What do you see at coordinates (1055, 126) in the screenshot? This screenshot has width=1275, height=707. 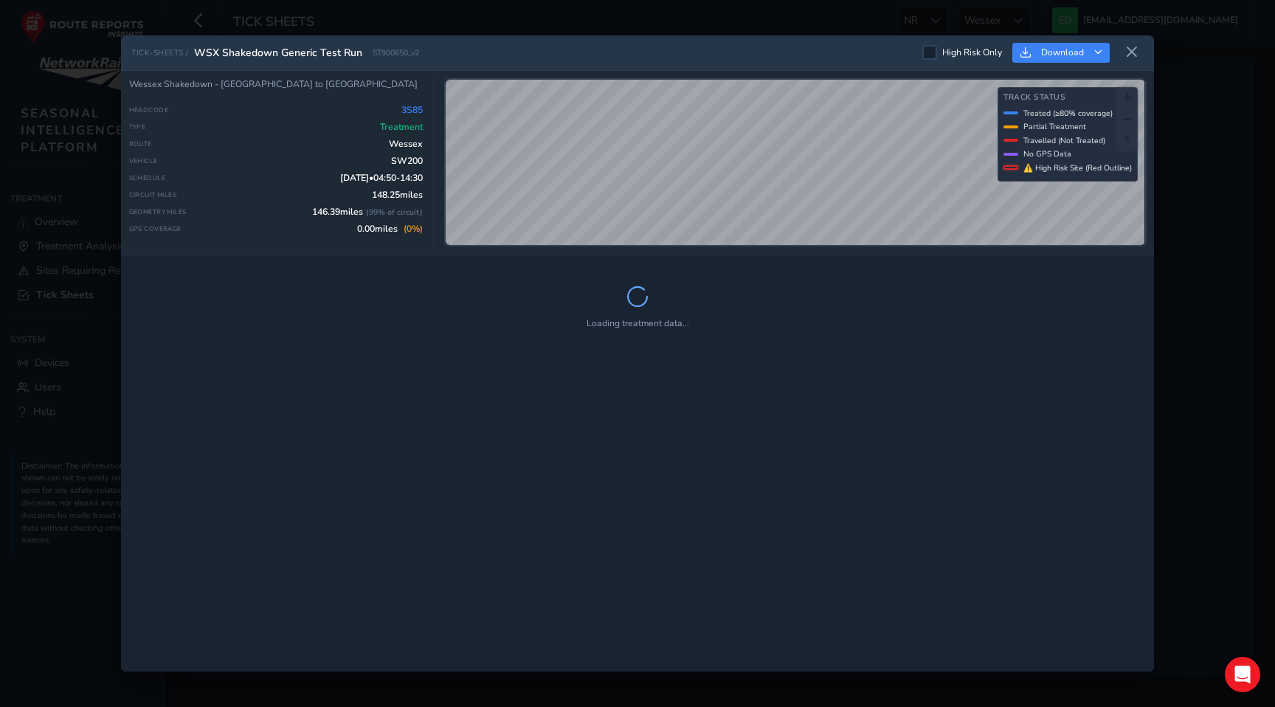 I see `span: Partial Treatment` at bounding box center [1055, 126].